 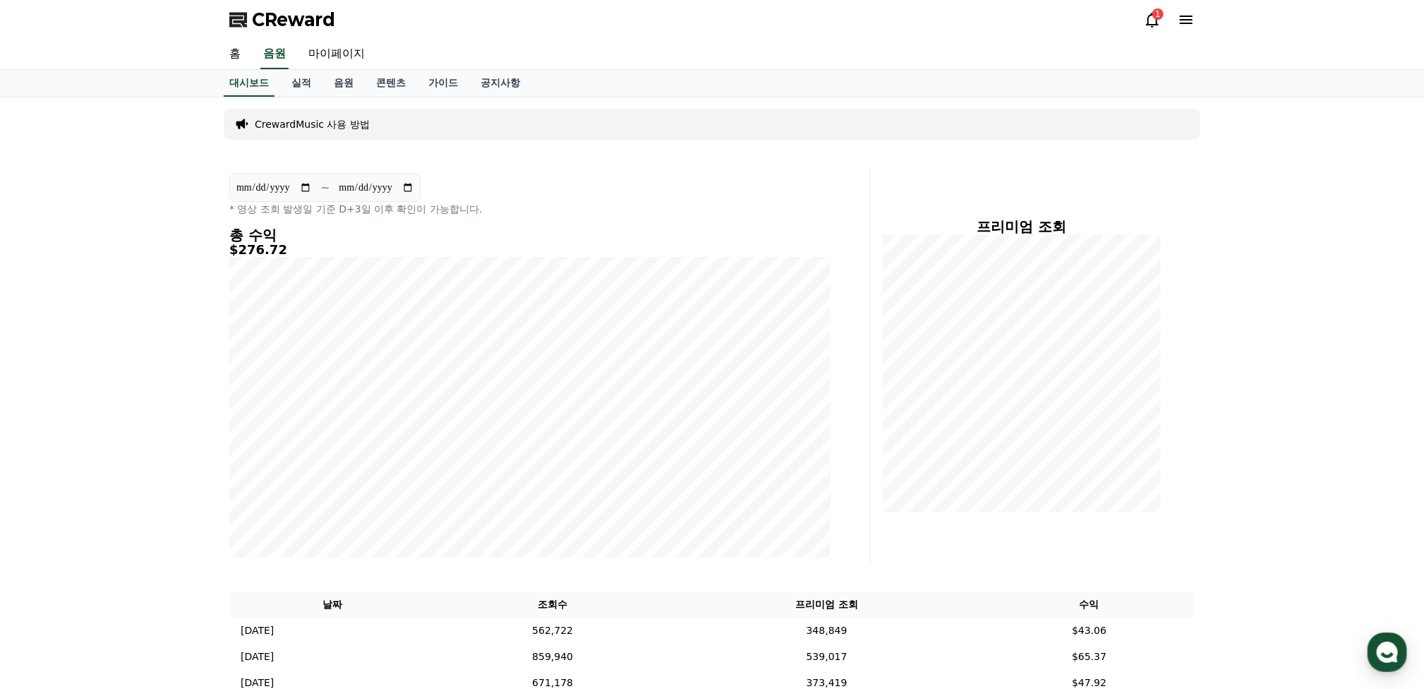 I want to click on th: 조회수, so click(x=553, y=604).